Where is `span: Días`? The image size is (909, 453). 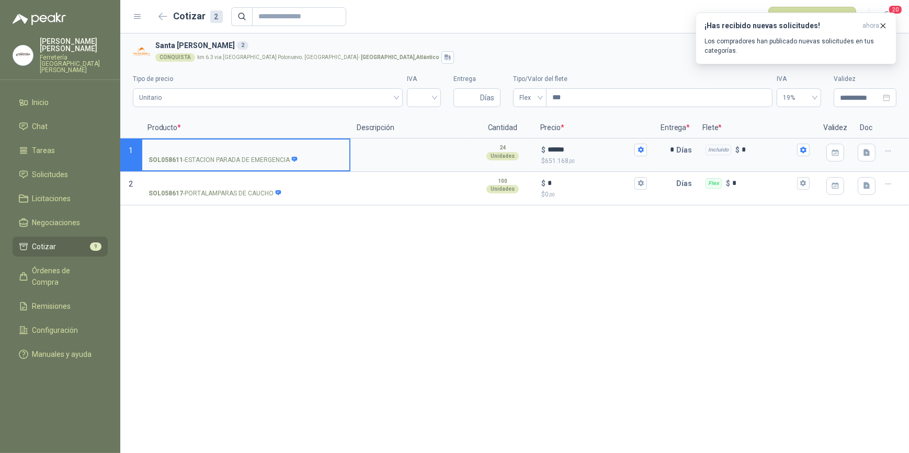 span: Días is located at coordinates (487, 98).